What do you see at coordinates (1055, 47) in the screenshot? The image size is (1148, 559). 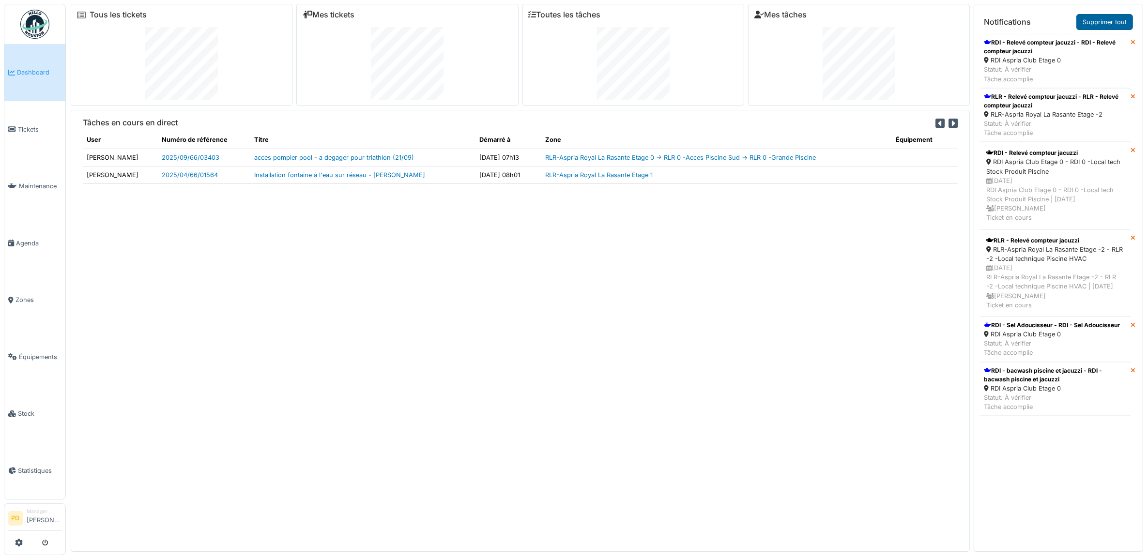 I see `div: RDI - Relevé compteur jacuzzi - RDI - Relevé compteur jacuzzi` at bounding box center [1055, 47].